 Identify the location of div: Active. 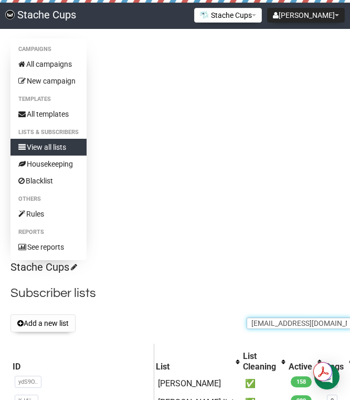
(300, 367).